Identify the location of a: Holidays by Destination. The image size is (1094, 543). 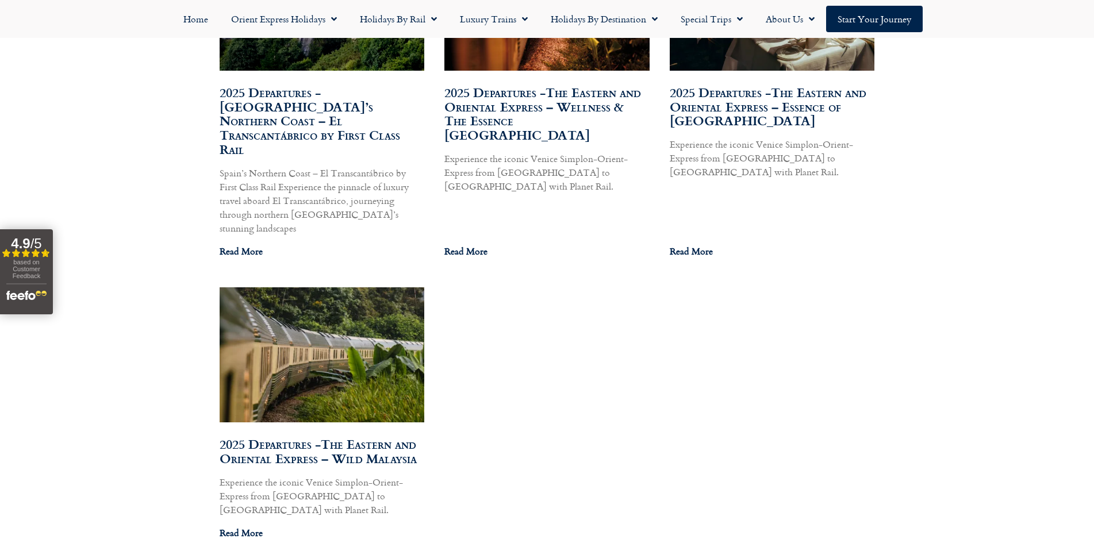
(604, 19).